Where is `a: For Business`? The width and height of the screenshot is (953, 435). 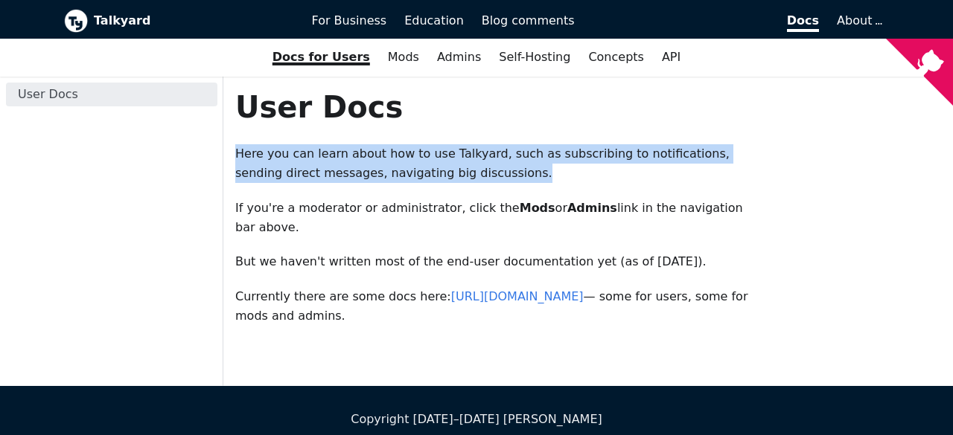
a: For Business is located at coordinates (349, 21).